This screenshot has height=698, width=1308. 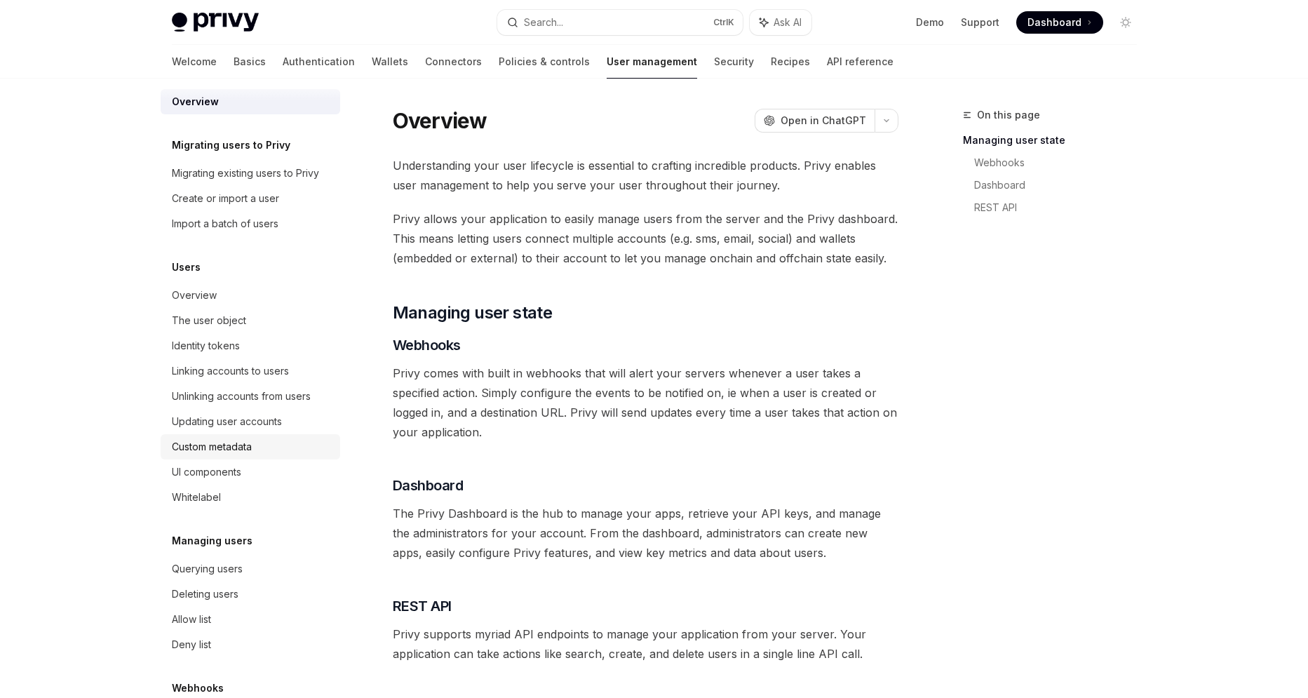 I want to click on a: Demo, so click(x=930, y=22).